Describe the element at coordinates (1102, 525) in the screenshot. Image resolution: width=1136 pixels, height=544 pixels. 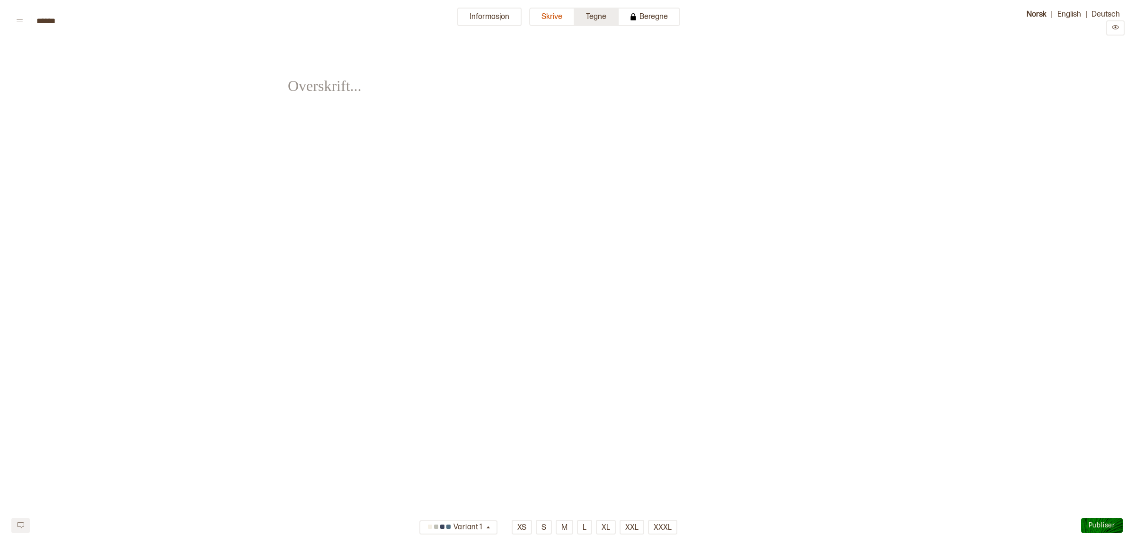
I see `span: Publiser` at that location.